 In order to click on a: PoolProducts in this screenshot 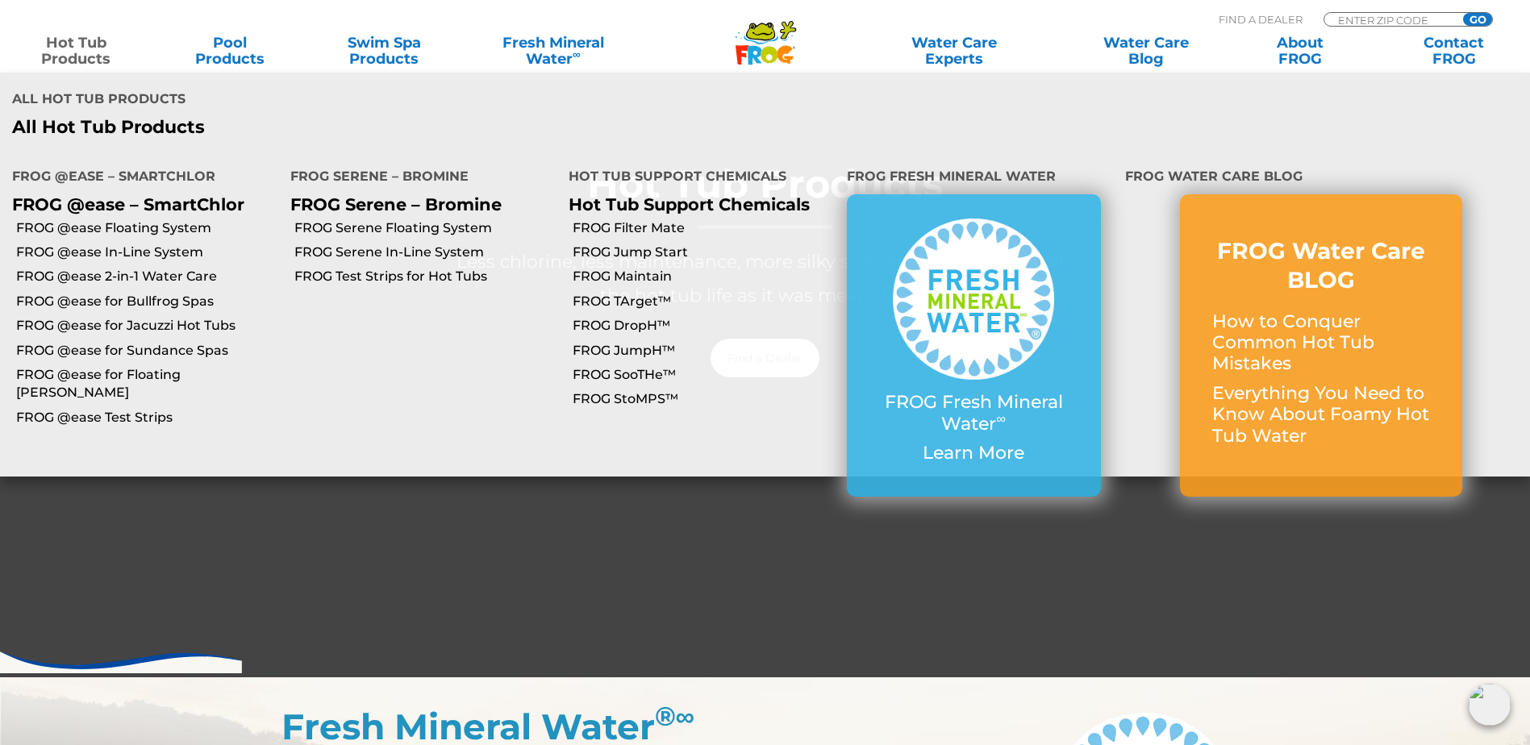, I will do `click(230, 51)`.